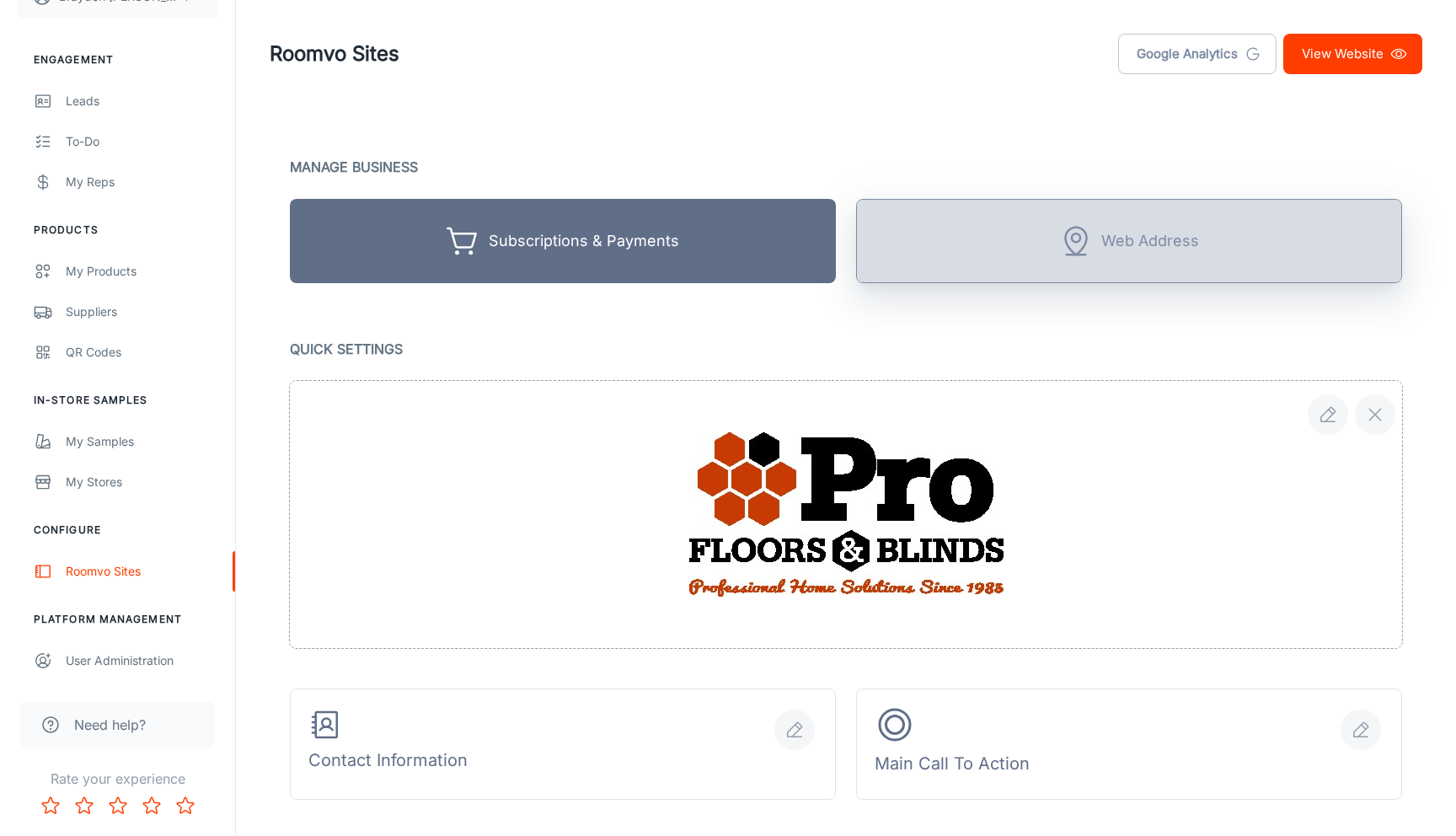  I want to click on p: Rate your experience, so click(117, 778).